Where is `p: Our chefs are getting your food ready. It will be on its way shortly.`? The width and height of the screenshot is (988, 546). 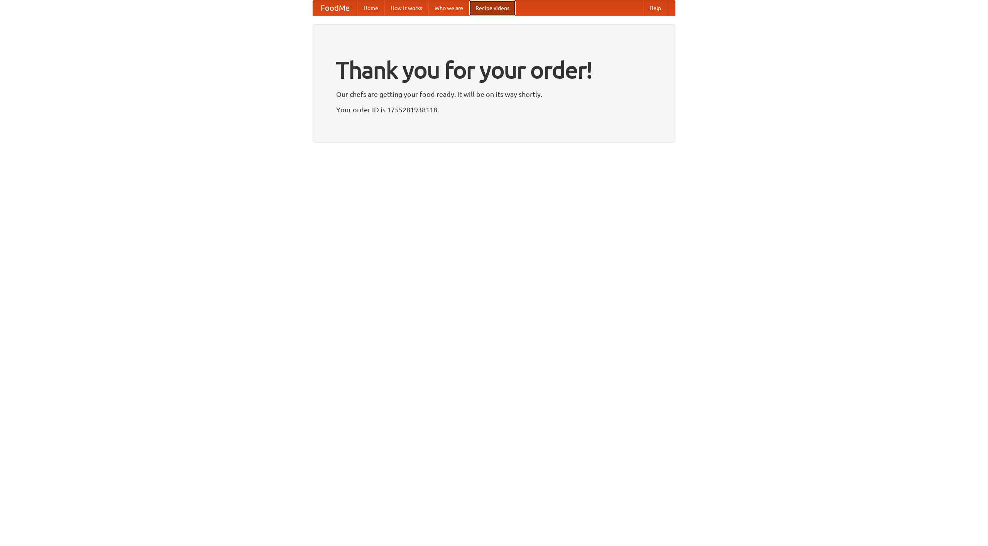
p: Our chefs are getting your food ready. It will be on its way shortly. is located at coordinates (494, 94).